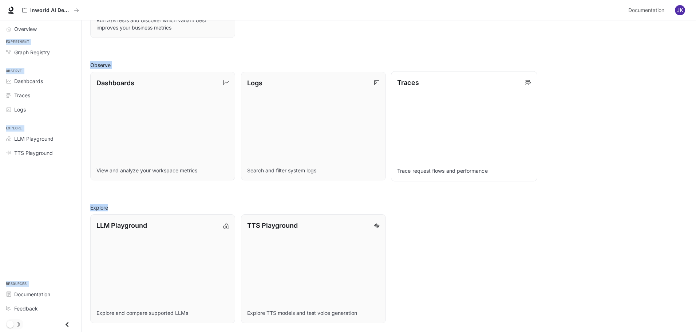 This screenshot has width=696, height=332. What do you see at coordinates (389, 65) in the screenshot?
I see `h2: Observe` at bounding box center [389, 65].